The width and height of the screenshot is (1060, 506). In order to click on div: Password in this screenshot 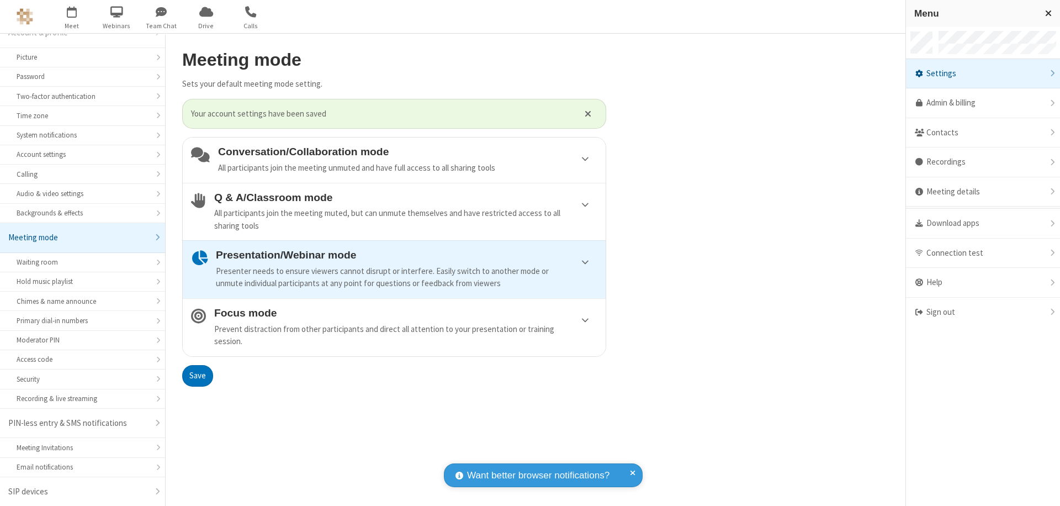, I will do `click(82, 76)`.